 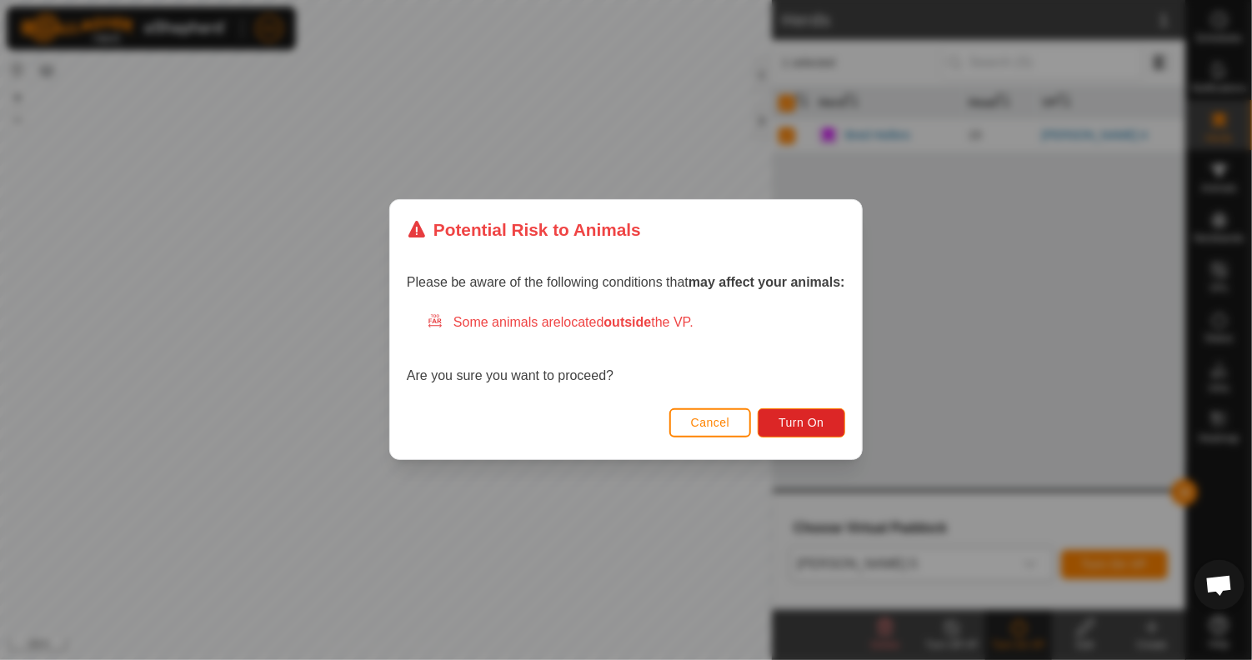 I want to click on button: Turn On, so click(x=802, y=423).